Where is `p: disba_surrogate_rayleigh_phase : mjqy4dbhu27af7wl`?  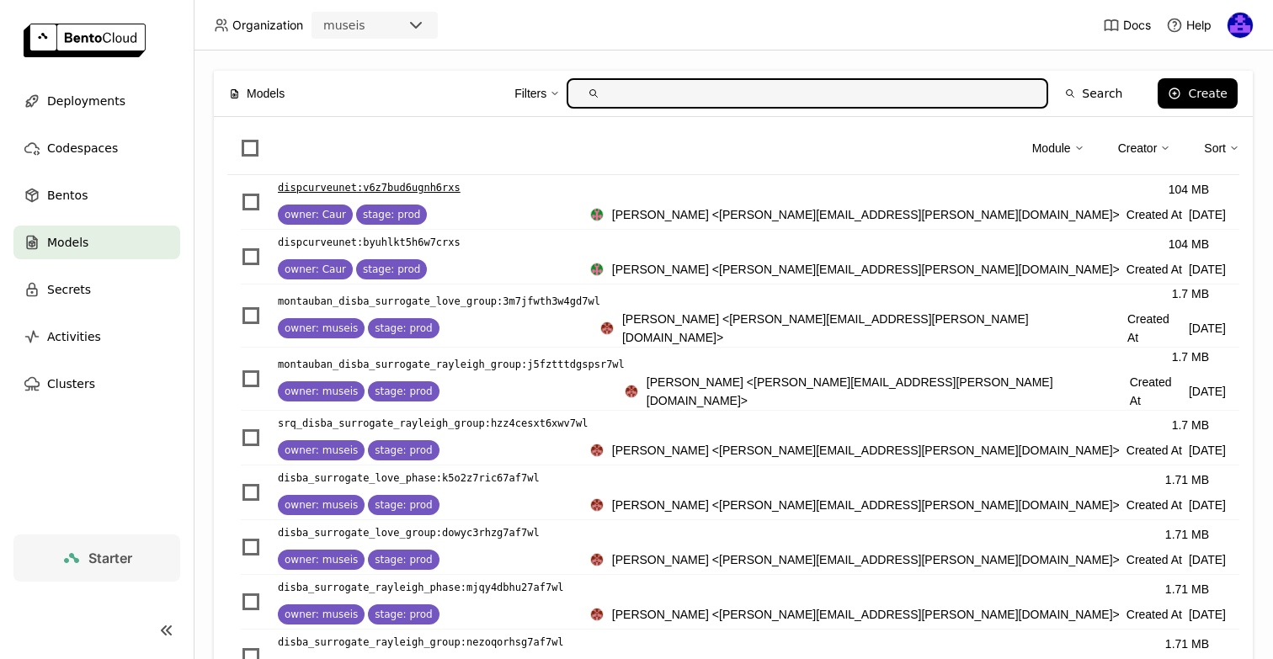
p: disba_surrogate_rayleigh_phase : mjqy4dbhu27af7wl is located at coordinates (421, 588).